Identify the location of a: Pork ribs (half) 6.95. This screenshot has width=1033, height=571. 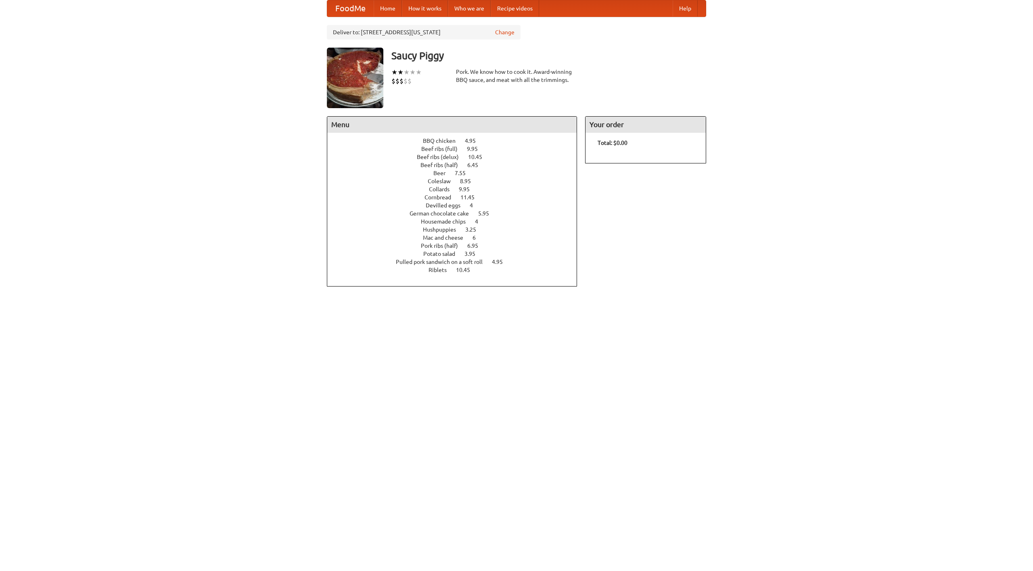
(457, 246).